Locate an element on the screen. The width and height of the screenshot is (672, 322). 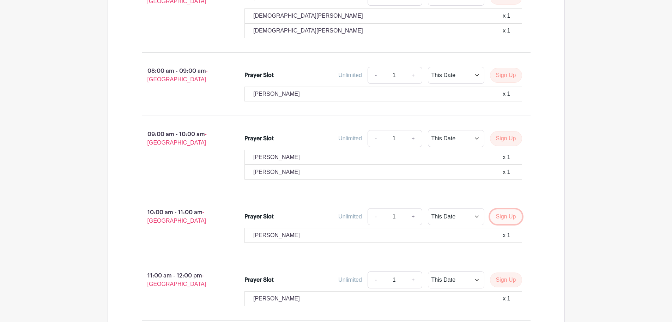
p: 08:00 am - 09:00 am is located at coordinates (182, 75).